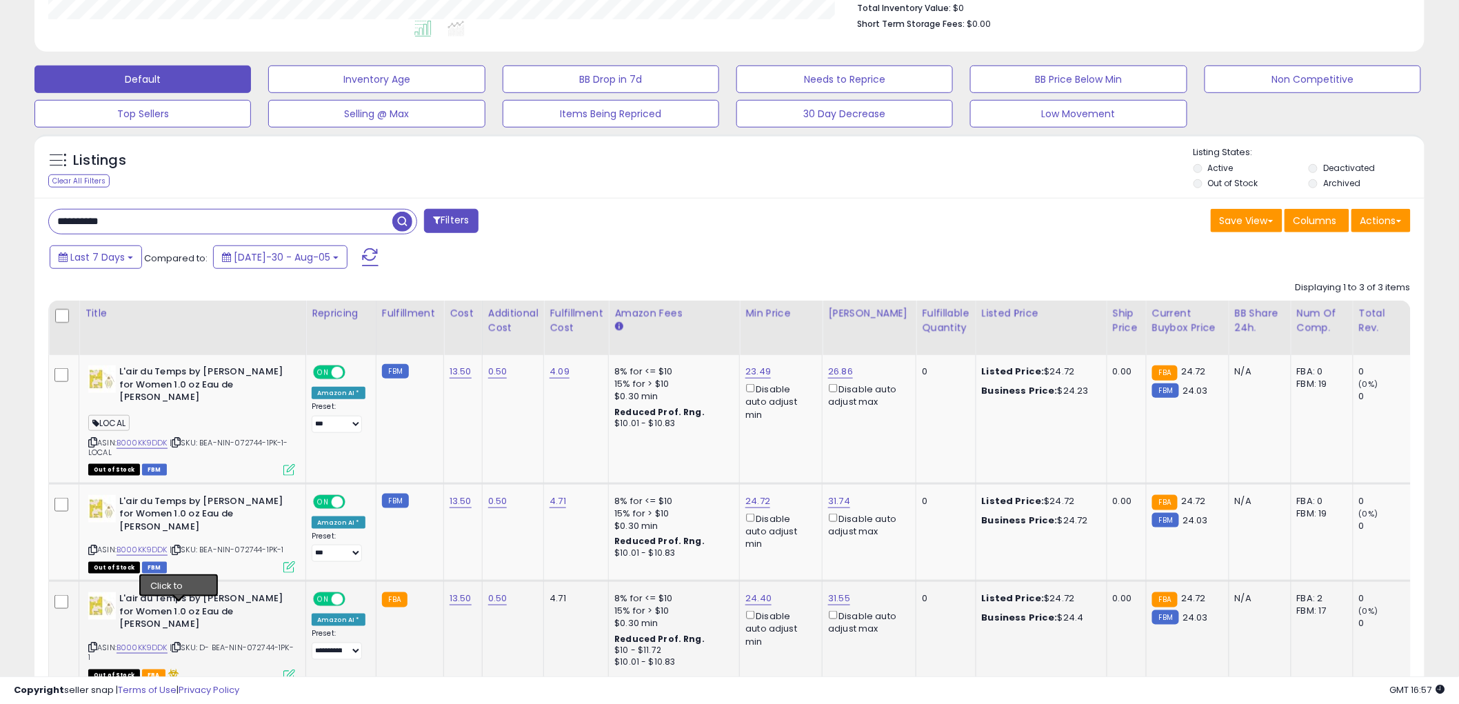 The image size is (1459, 704). I want to click on a: 31.74, so click(839, 501).